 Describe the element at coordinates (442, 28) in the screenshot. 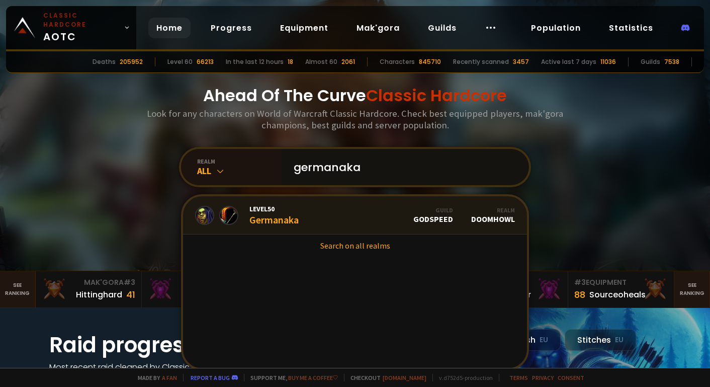

I see `a: Guilds` at that location.